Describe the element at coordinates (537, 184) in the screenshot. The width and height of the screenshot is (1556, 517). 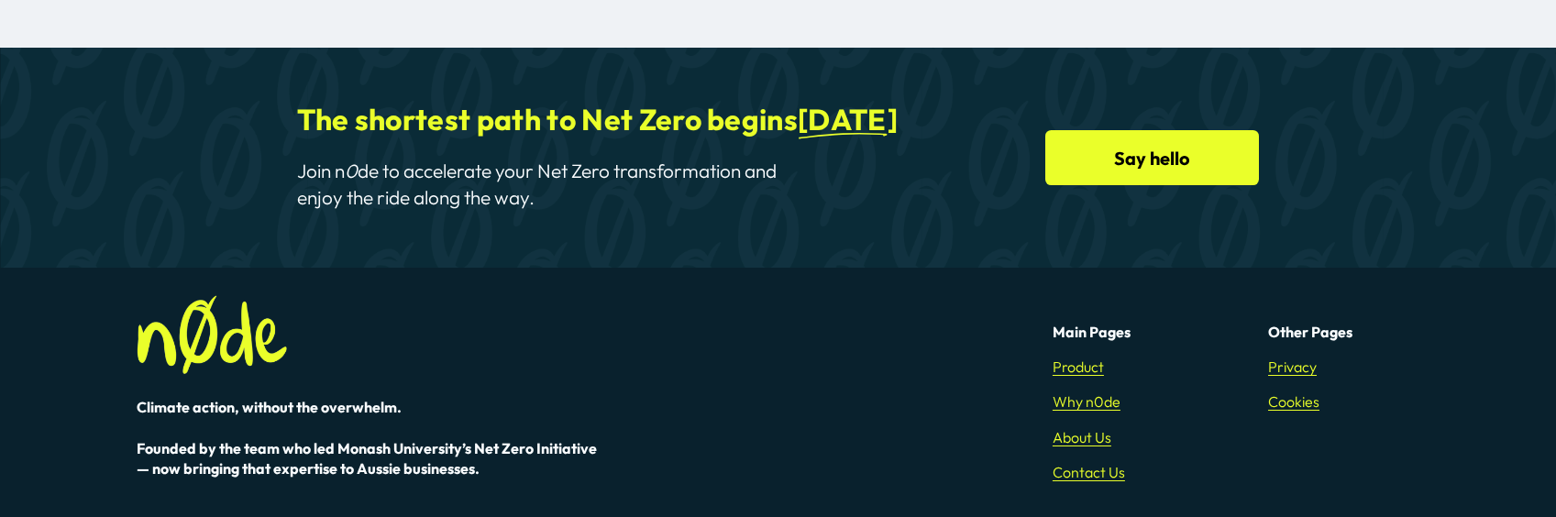
I see `p: Join n de to accelerate your Net Zero transformation and enjoy the ride along the way.` at that location.